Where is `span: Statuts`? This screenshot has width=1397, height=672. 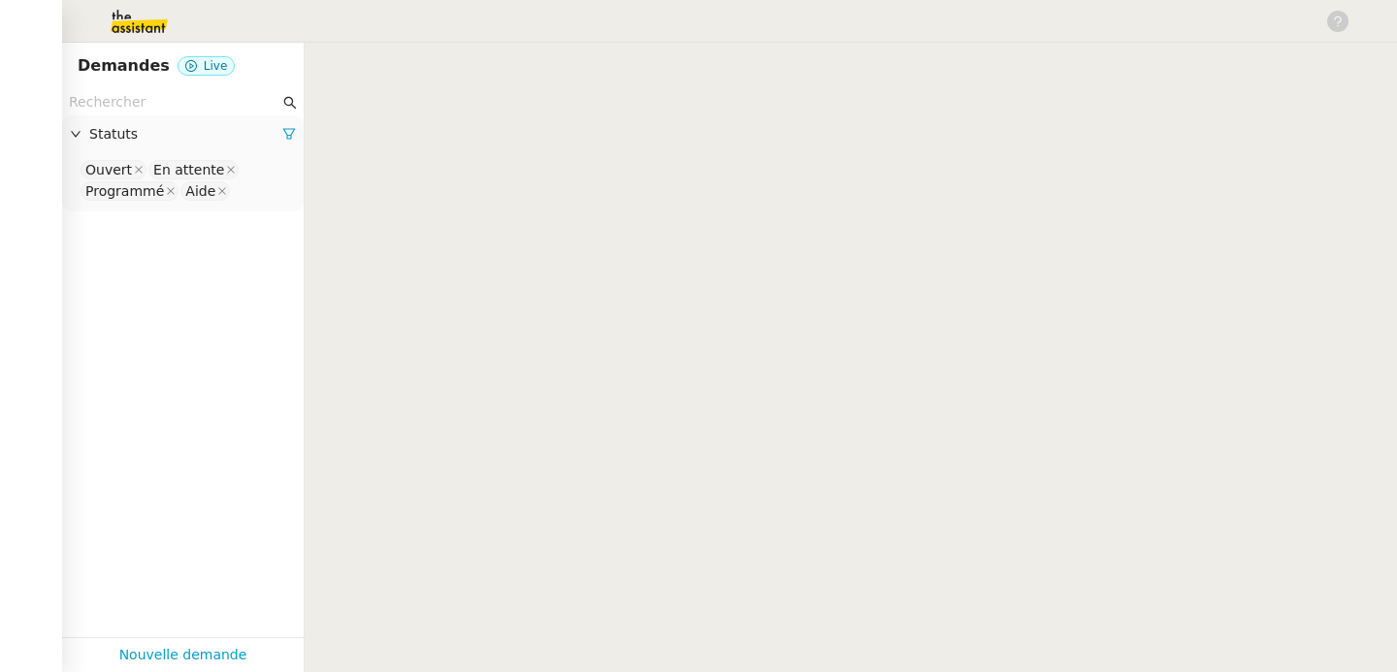
span: Statuts is located at coordinates (185, 134).